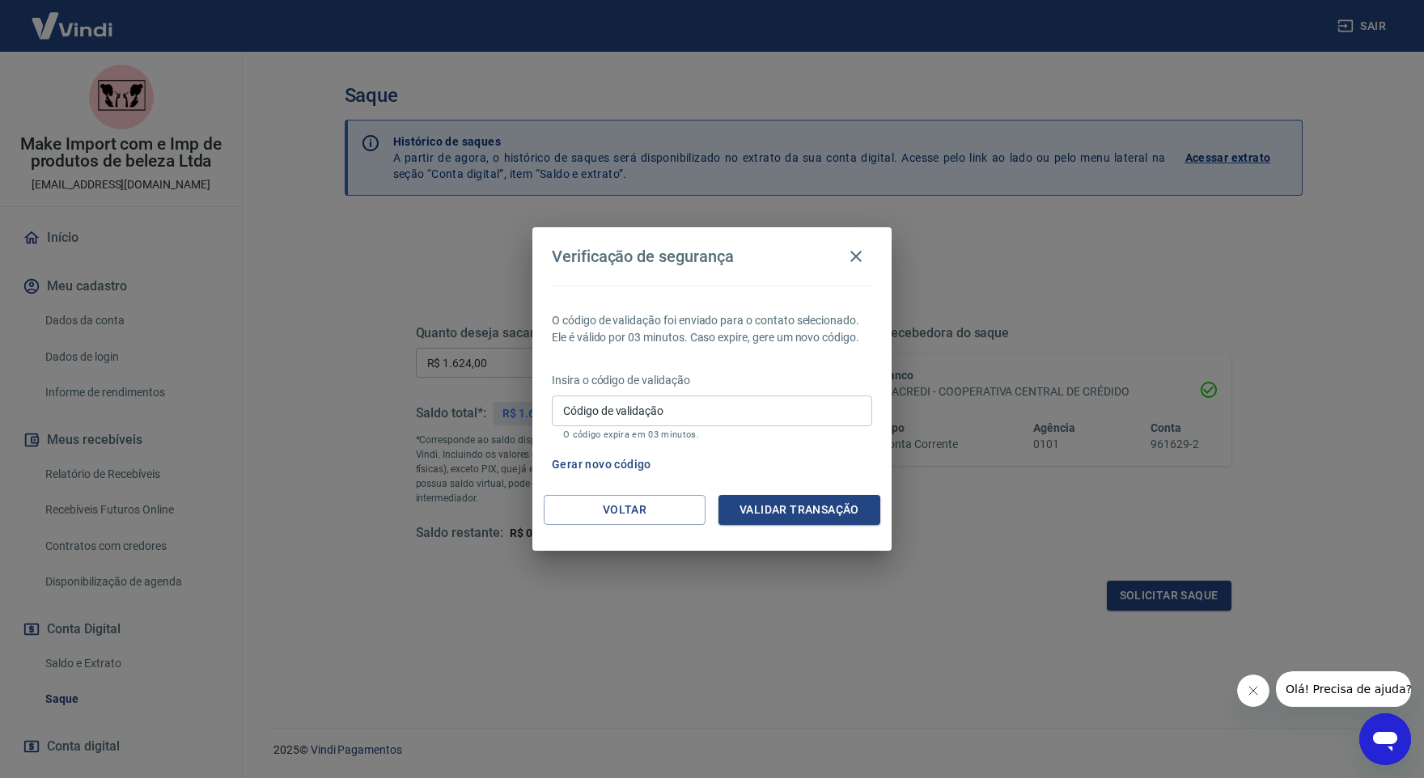 Image resolution: width=1424 pixels, height=778 pixels. I want to click on button: Voltar, so click(625, 510).